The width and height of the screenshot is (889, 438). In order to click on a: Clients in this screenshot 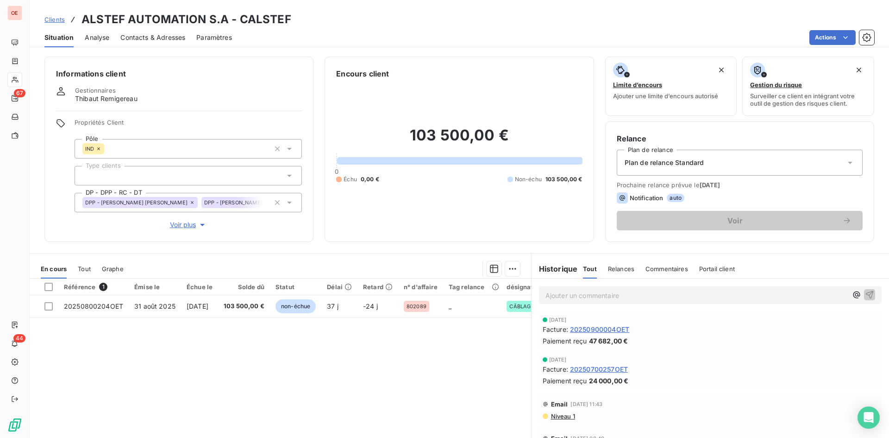, I will do `click(55, 19)`.